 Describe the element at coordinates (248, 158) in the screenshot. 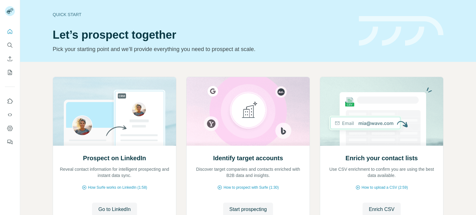

I see `h2: Identify target accounts` at that location.